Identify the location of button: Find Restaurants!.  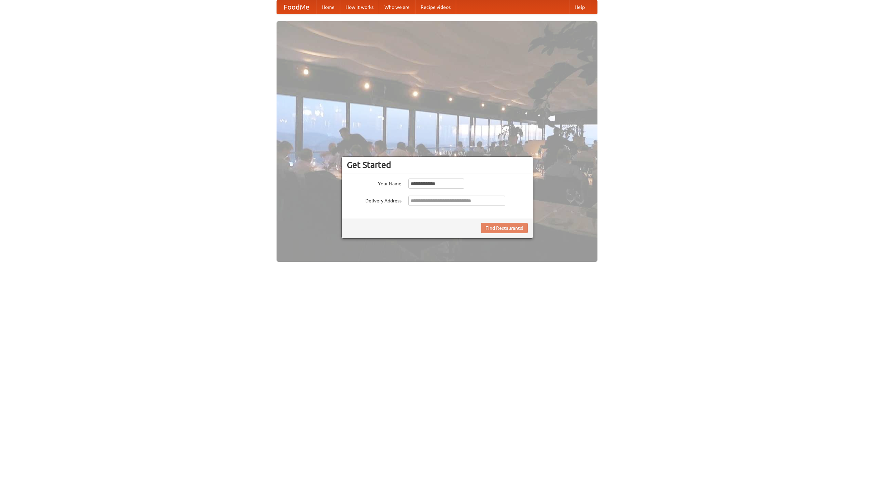
(504, 228).